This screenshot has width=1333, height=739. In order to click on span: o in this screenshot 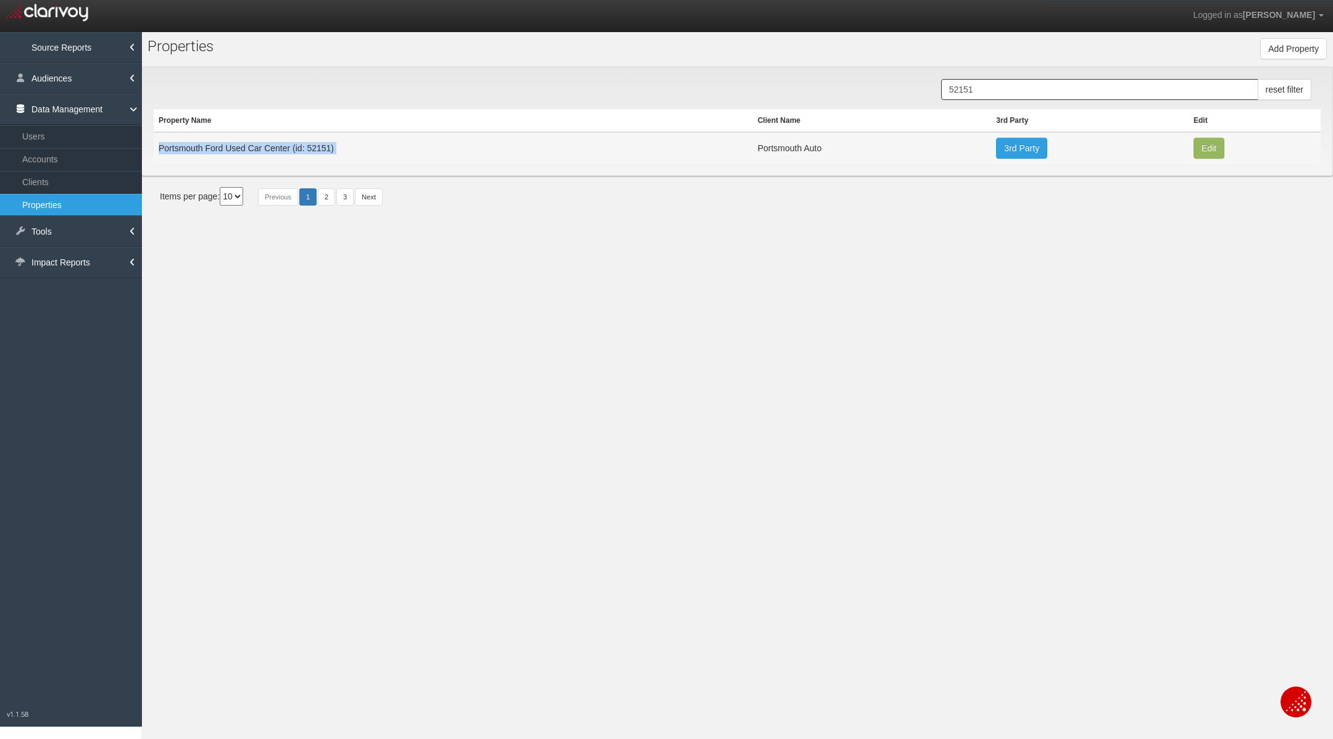, I will do `click(165, 46)`.